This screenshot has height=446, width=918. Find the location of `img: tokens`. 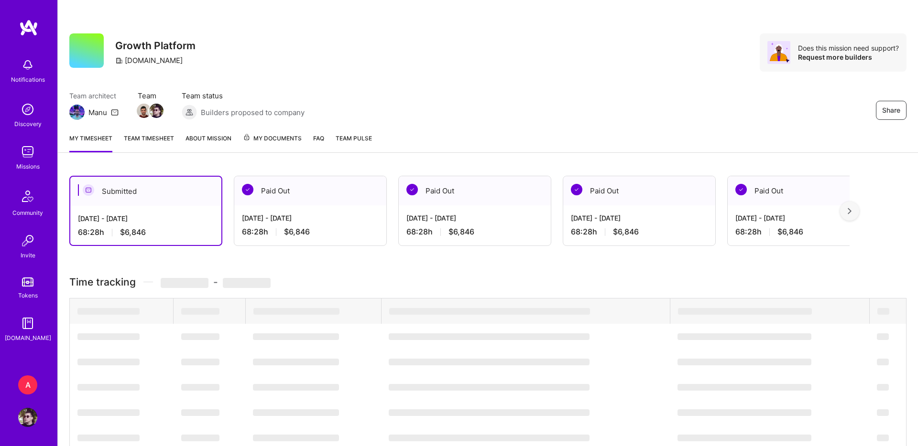

img: tokens is located at coordinates (28, 282).